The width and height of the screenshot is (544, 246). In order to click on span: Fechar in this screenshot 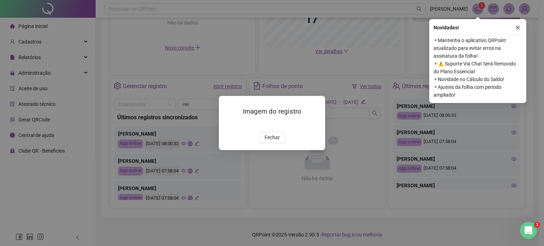, I will do `click(272, 137)`.